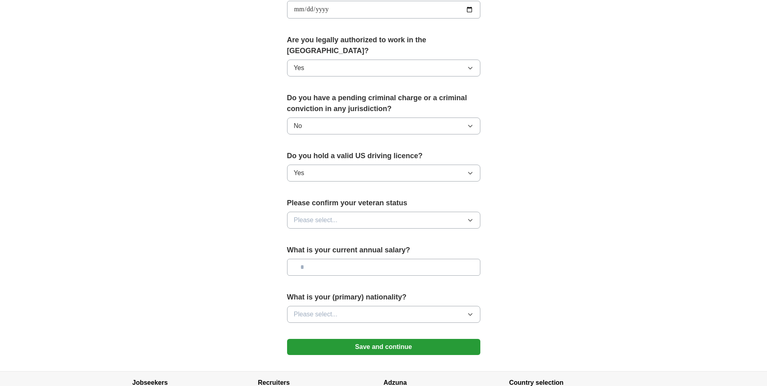 The height and width of the screenshot is (386, 767). Describe the element at coordinates (384, 297) in the screenshot. I see `label: What is your (primary) nationality?` at that location.